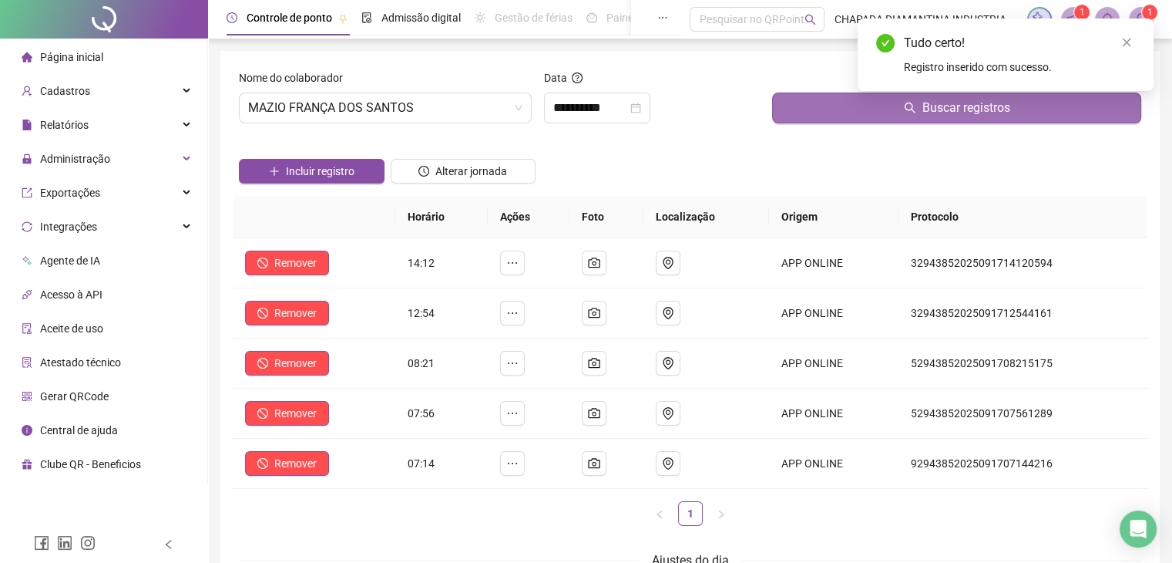 The height and width of the screenshot is (563, 1172). What do you see at coordinates (1138, 529) in the screenshot?
I see `div: Open Intercom Messenger` at bounding box center [1138, 529].